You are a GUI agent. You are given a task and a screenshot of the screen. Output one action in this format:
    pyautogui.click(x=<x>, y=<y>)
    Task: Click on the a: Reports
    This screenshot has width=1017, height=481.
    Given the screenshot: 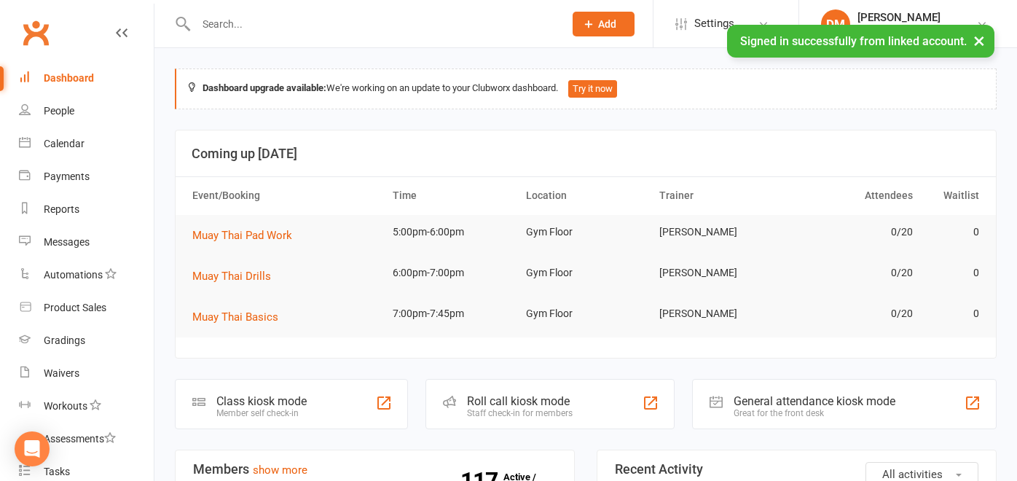 What is the action you would take?
    pyautogui.click(x=86, y=209)
    